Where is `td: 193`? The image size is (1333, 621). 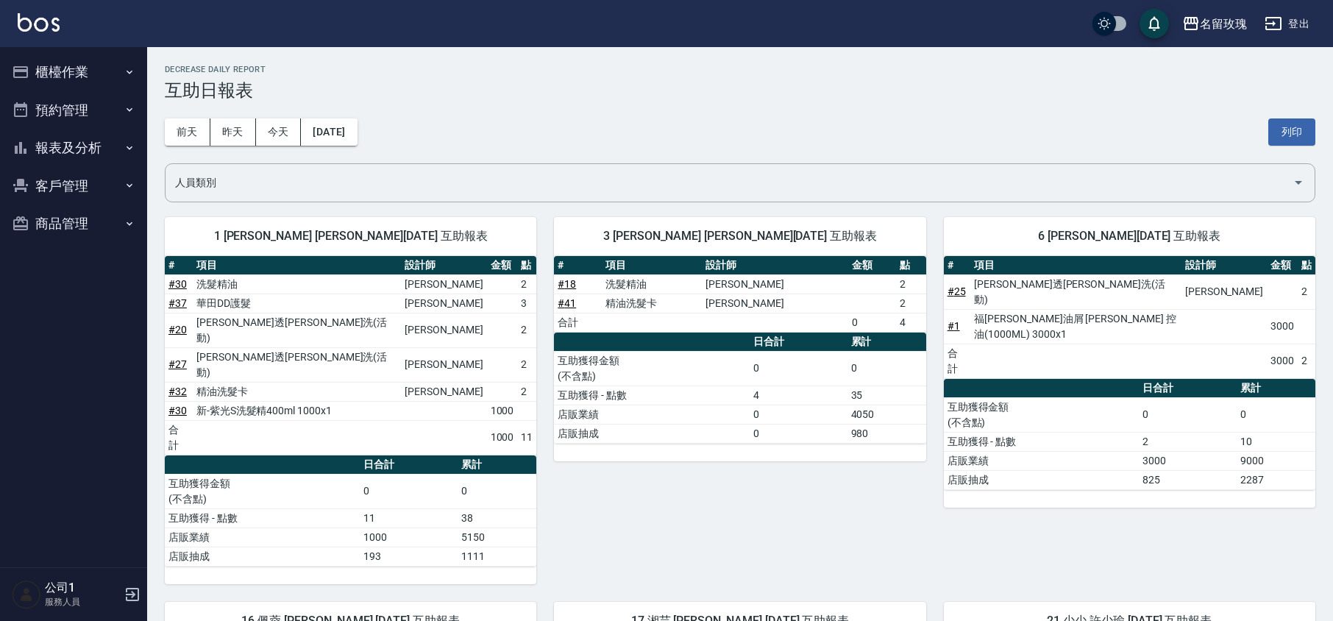 td: 193 is located at coordinates (408, 556).